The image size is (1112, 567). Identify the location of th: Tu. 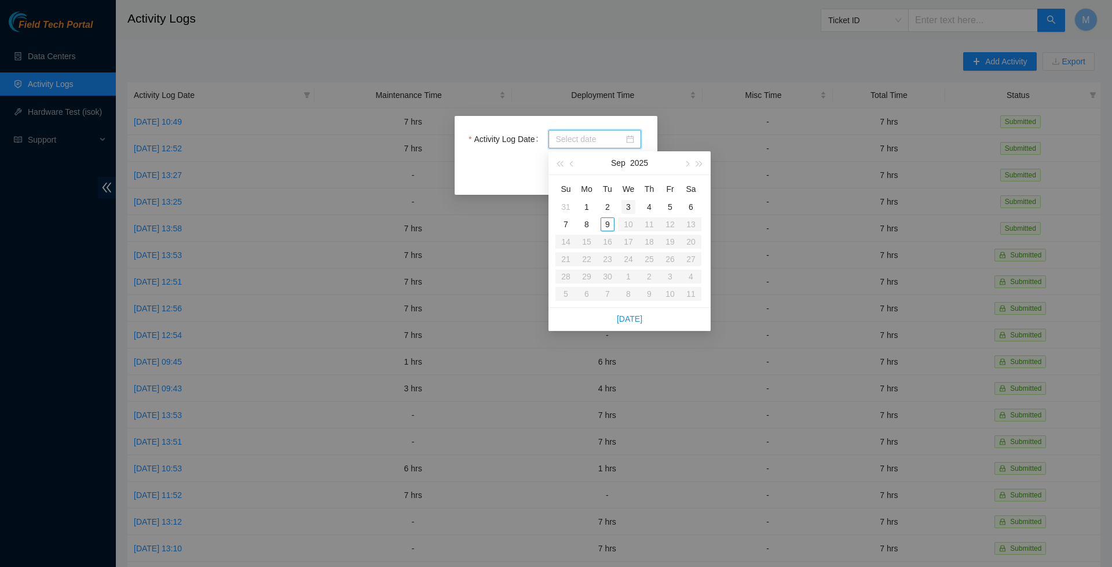
(608, 189).